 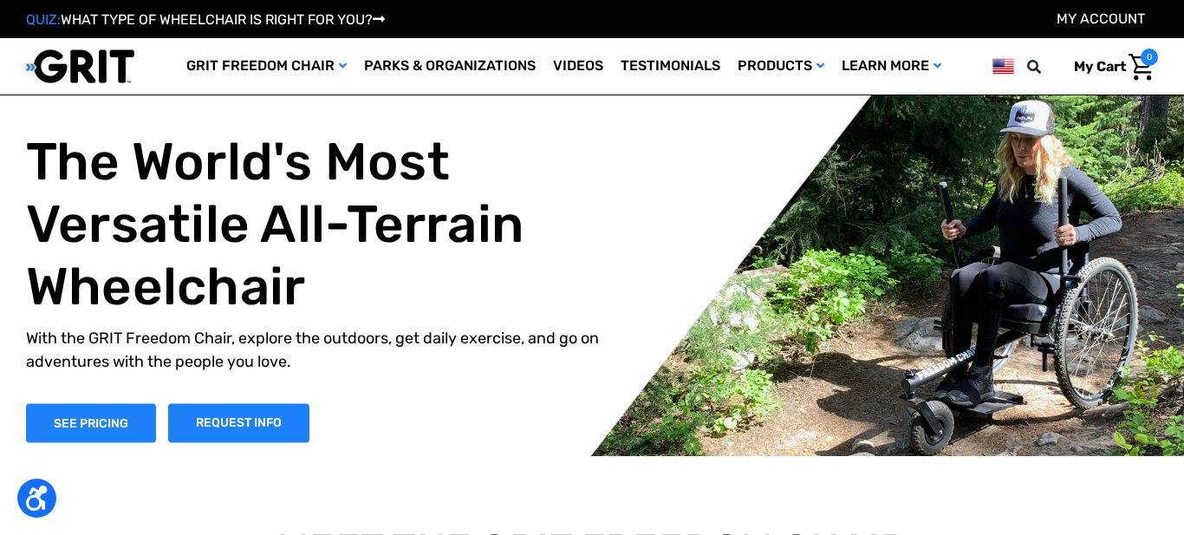 I want to click on span: QUIZ:, so click(x=43, y=19).